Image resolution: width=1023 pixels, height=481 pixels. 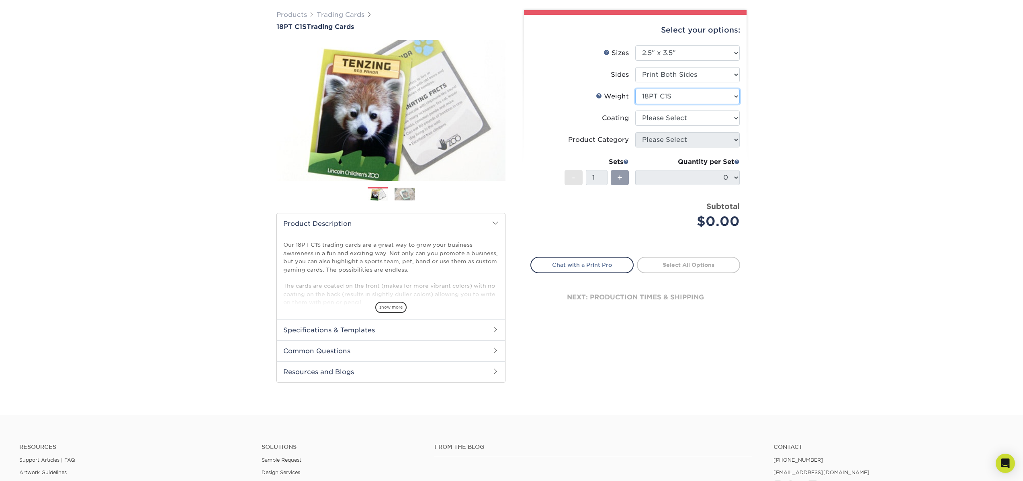 What do you see at coordinates (391, 351) in the screenshot?
I see `h2: Common Questions` at bounding box center [391, 351].